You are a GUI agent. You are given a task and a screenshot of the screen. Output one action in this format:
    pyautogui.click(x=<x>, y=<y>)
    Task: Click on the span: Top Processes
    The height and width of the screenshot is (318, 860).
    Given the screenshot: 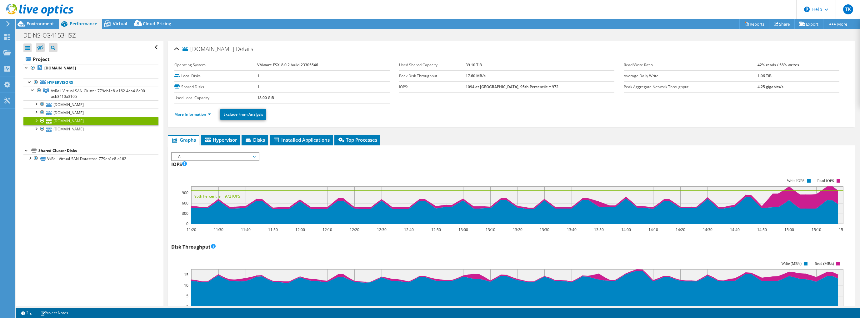 What is the action you would take?
    pyautogui.click(x=357, y=140)
    